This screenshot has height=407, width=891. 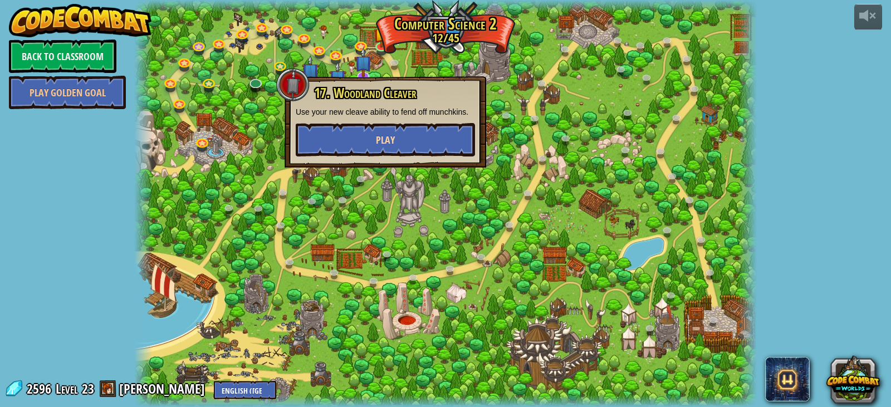 What do you see at coordinates (41, 389) in the screenshot?
I see `span: 2596` at bounding box center [41, 389].